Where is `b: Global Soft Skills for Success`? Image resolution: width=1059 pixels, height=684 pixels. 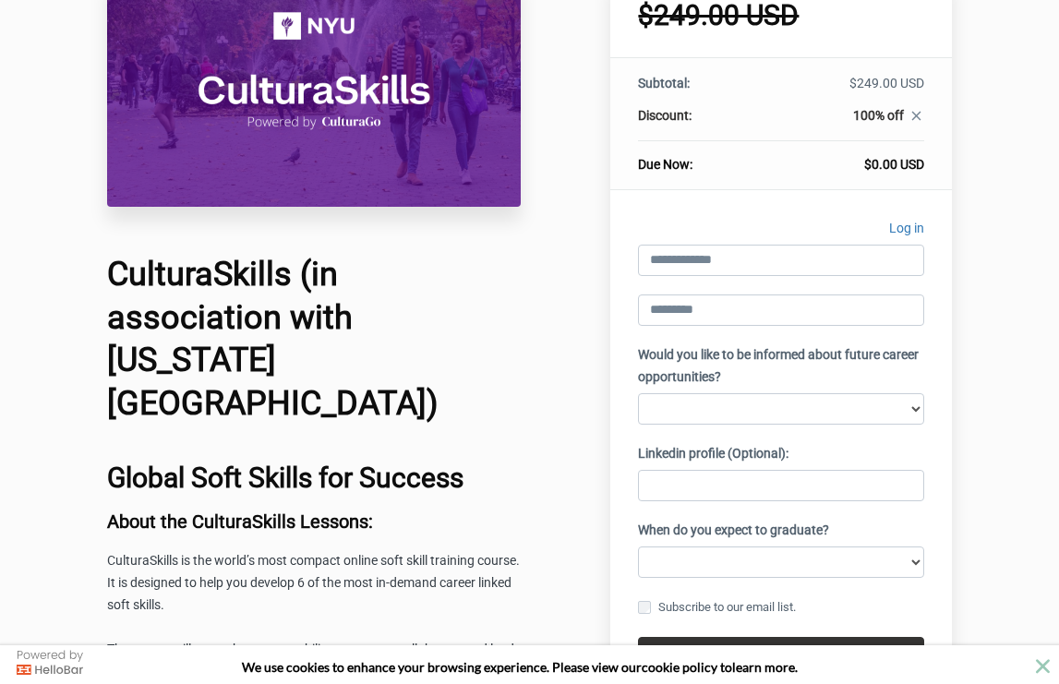
b: Global Soft Skills for Success is located at coordinates (285, 477).